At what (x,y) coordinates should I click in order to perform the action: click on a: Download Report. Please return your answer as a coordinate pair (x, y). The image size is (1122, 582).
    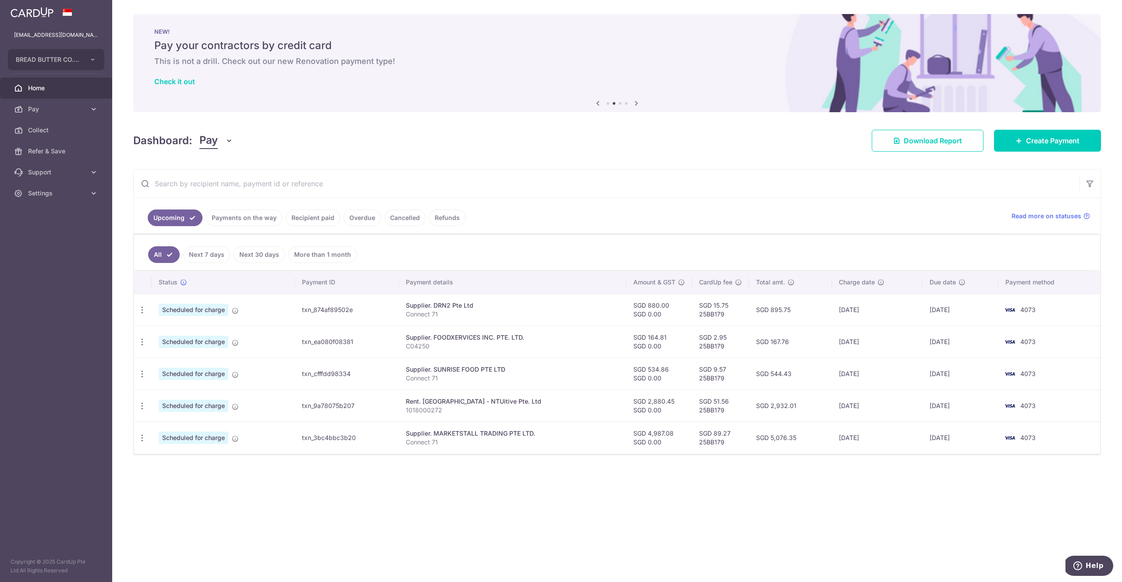
    Looking at the image, I should click on (927, 141).